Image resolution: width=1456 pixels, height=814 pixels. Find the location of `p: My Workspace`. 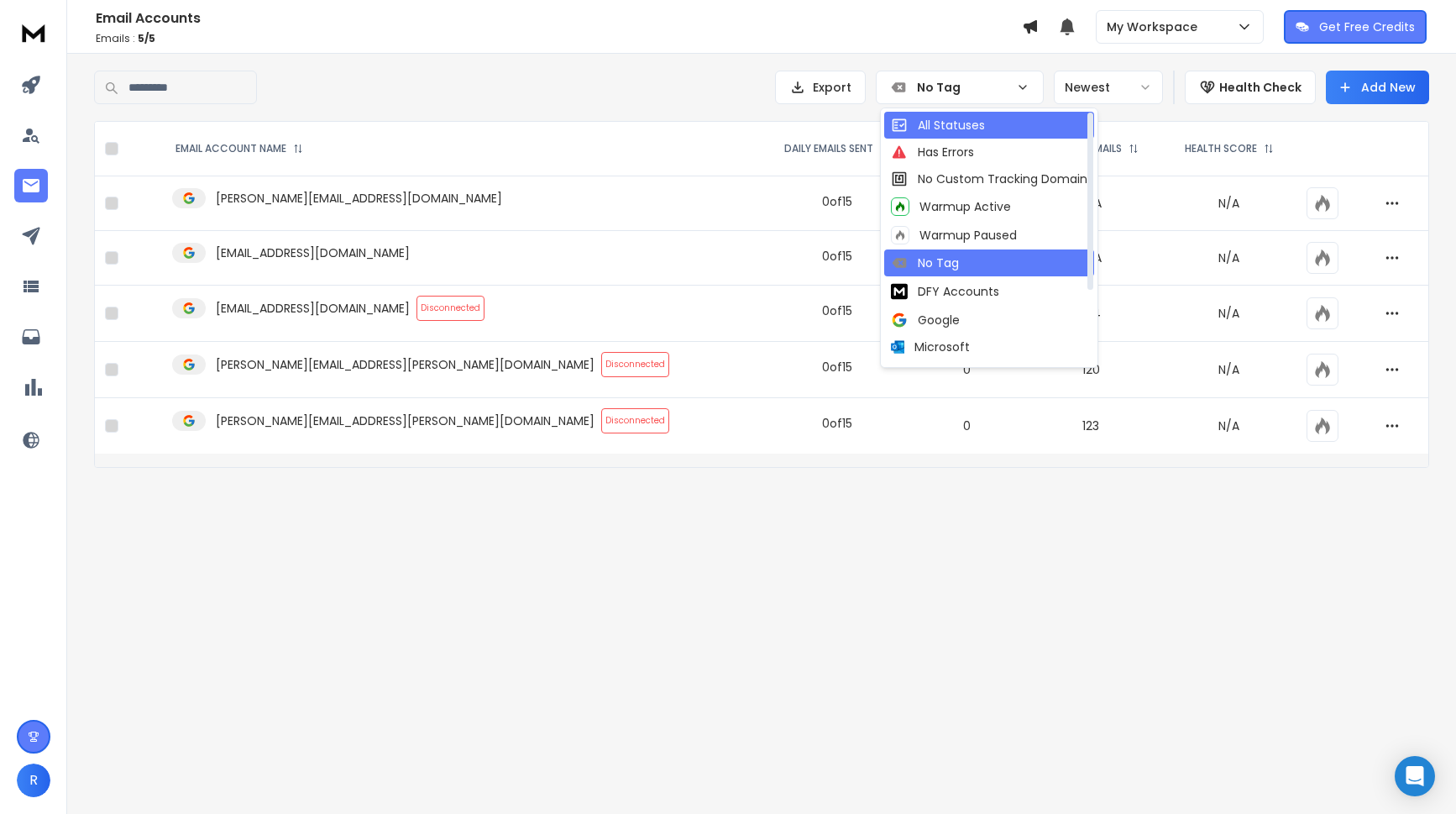

p: My Workspace is located at coordinates (1155, 27).